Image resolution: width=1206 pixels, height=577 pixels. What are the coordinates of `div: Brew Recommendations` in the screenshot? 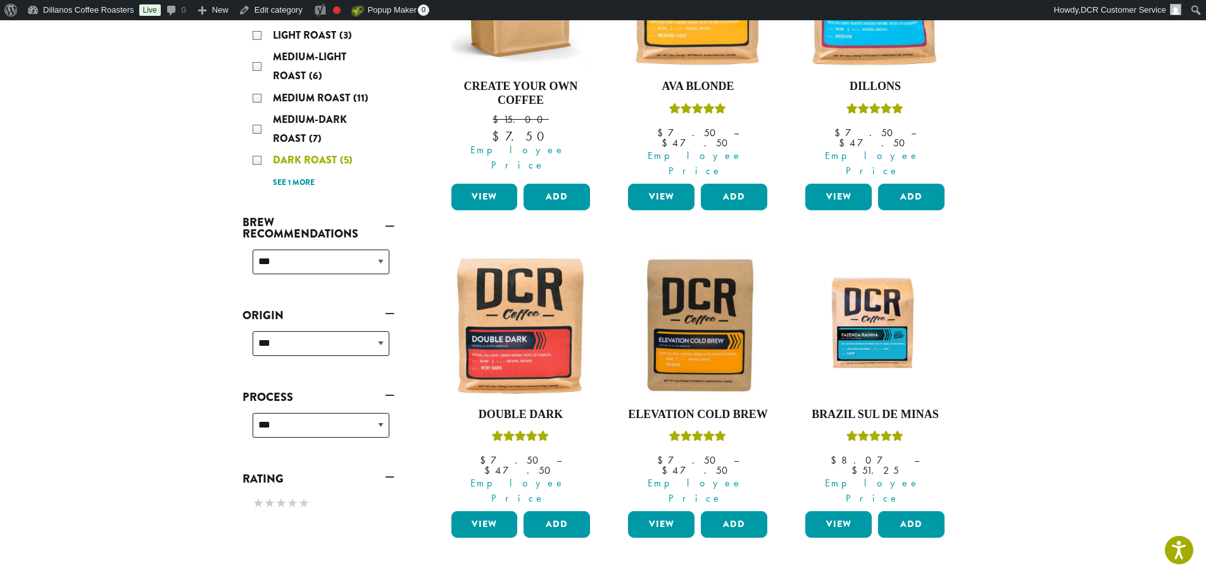 It's located at (318, 266).